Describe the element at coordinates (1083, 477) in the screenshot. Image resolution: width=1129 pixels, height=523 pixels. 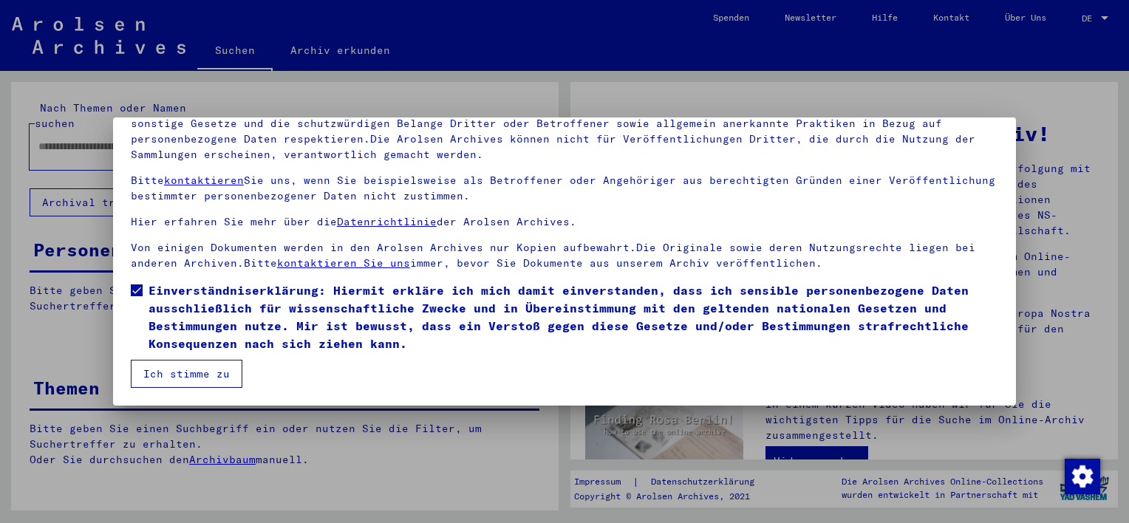
I see `img: Zustimmung ändern` at that location.